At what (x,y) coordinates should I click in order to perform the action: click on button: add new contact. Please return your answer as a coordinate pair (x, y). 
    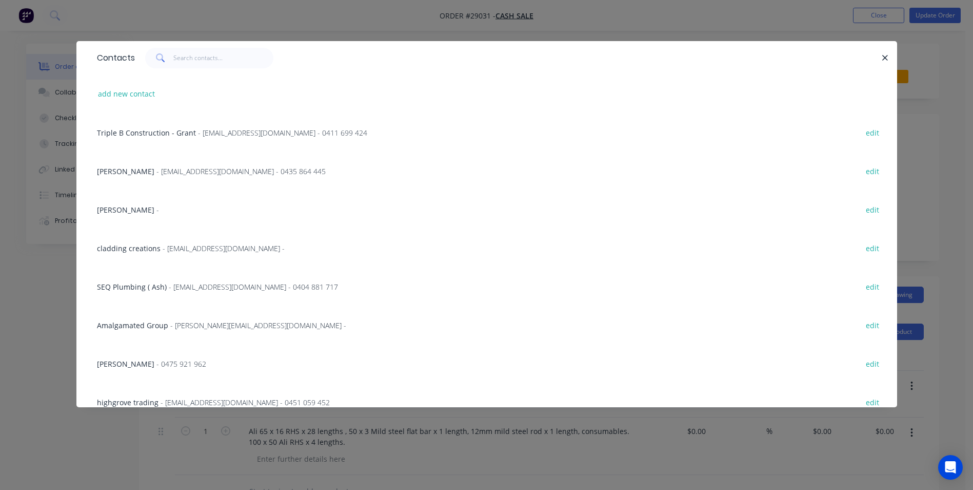
    Looking at the image, I should click on (127, 93).